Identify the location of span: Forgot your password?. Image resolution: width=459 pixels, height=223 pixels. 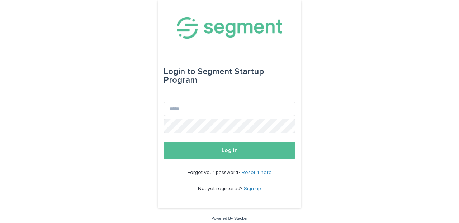
(214, 173).